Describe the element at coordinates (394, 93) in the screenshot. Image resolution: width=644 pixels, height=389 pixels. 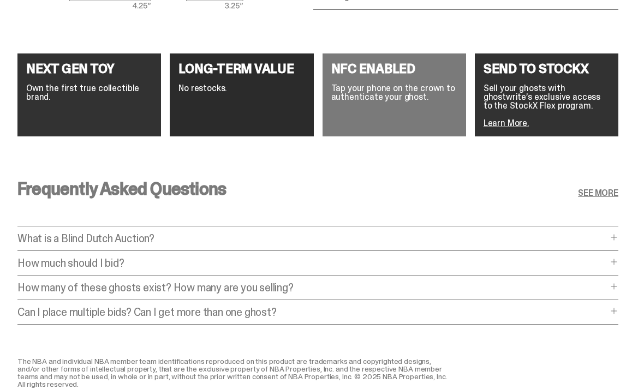
I see `p: Tap your phone on the crown to authenticate your ghost.` at that location.